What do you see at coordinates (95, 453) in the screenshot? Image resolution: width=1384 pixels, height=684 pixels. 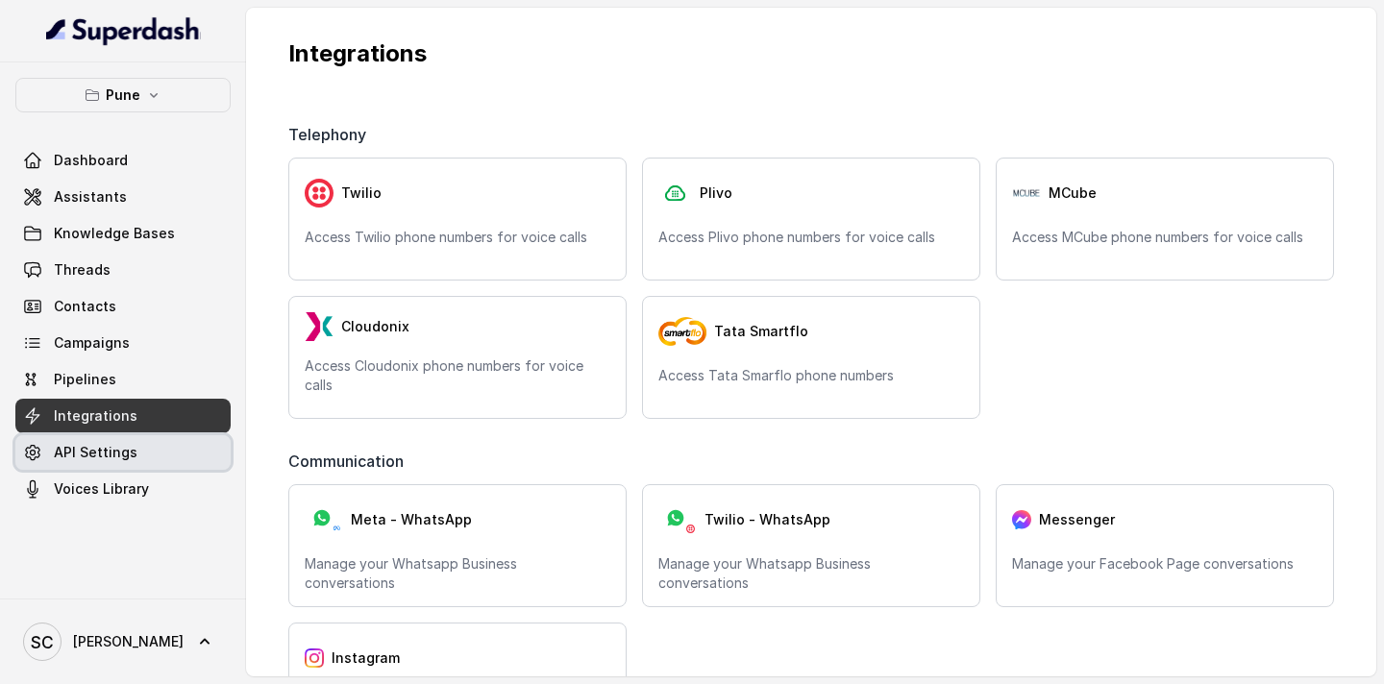 I see `span: API Settings` at bounding box center [95, 453].